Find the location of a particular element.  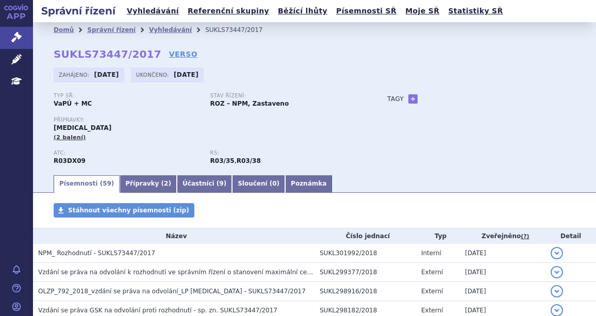

span: NPM_ Rozhodnutí - SUKLS73447/2017 is located at coordinates (96, 253).